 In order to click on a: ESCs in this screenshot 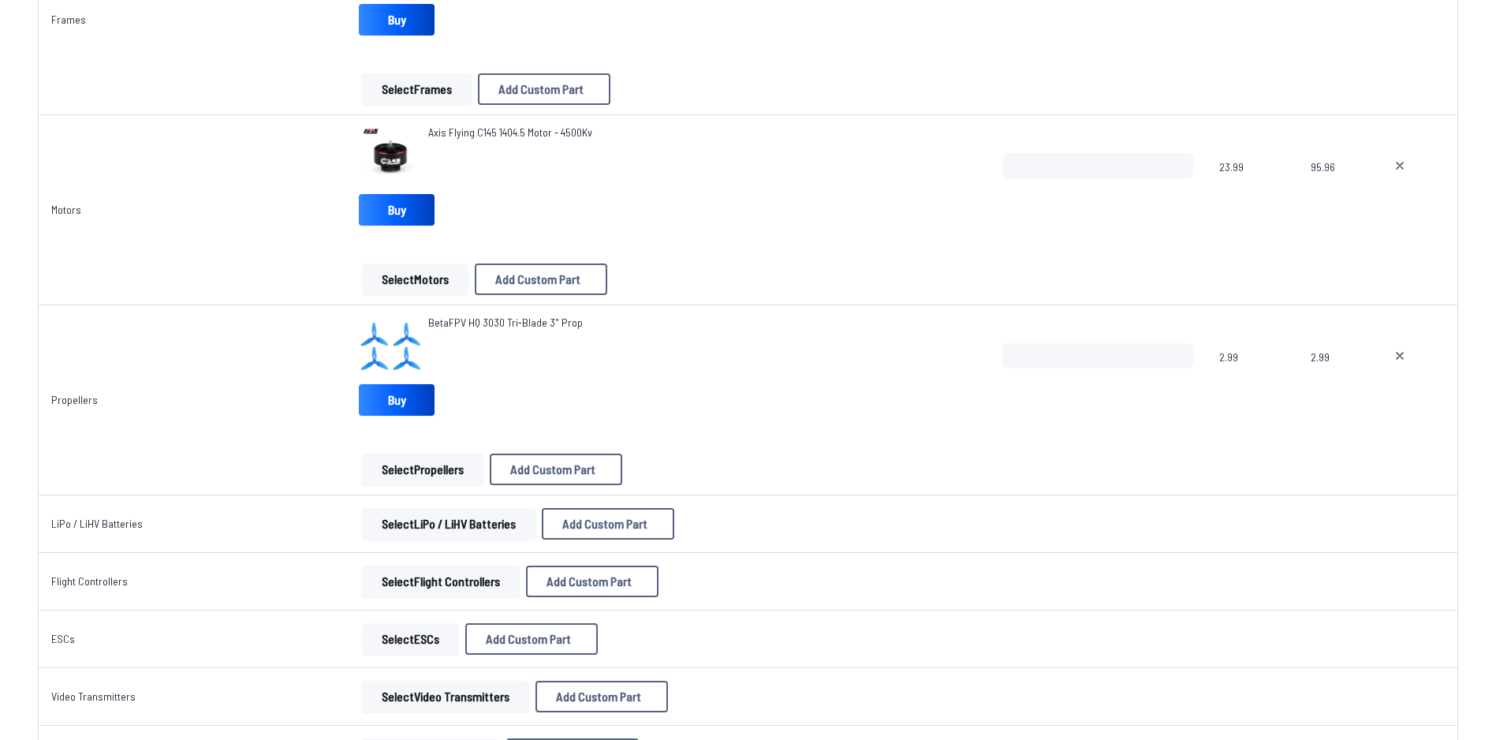, I will do `click(63, 638)`.